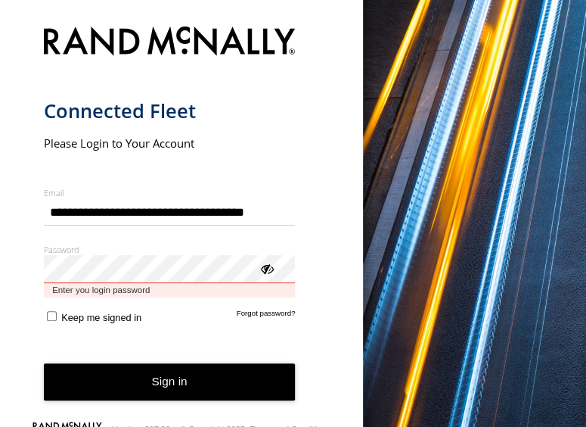 Image resolution: width=586 pixels, height=427 pixels. I want to click on span: Enter you login password, so click(169, 290).